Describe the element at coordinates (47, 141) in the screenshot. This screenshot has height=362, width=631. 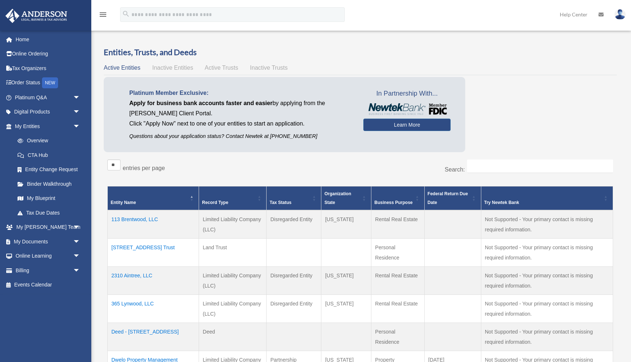
I see `a: Overview` at that location.